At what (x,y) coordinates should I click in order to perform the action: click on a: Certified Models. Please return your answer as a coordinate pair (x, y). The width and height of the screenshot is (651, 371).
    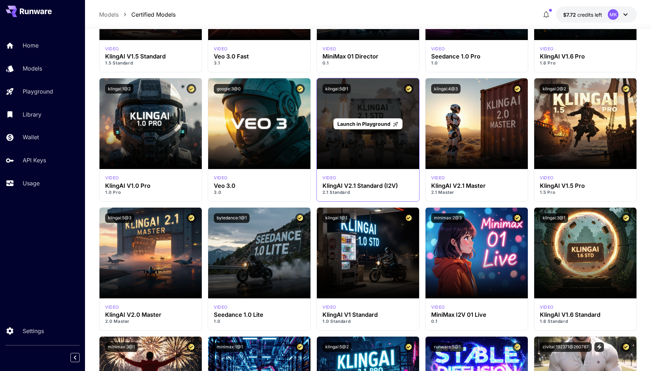
    Looking at the image, I should click on (153, 15).